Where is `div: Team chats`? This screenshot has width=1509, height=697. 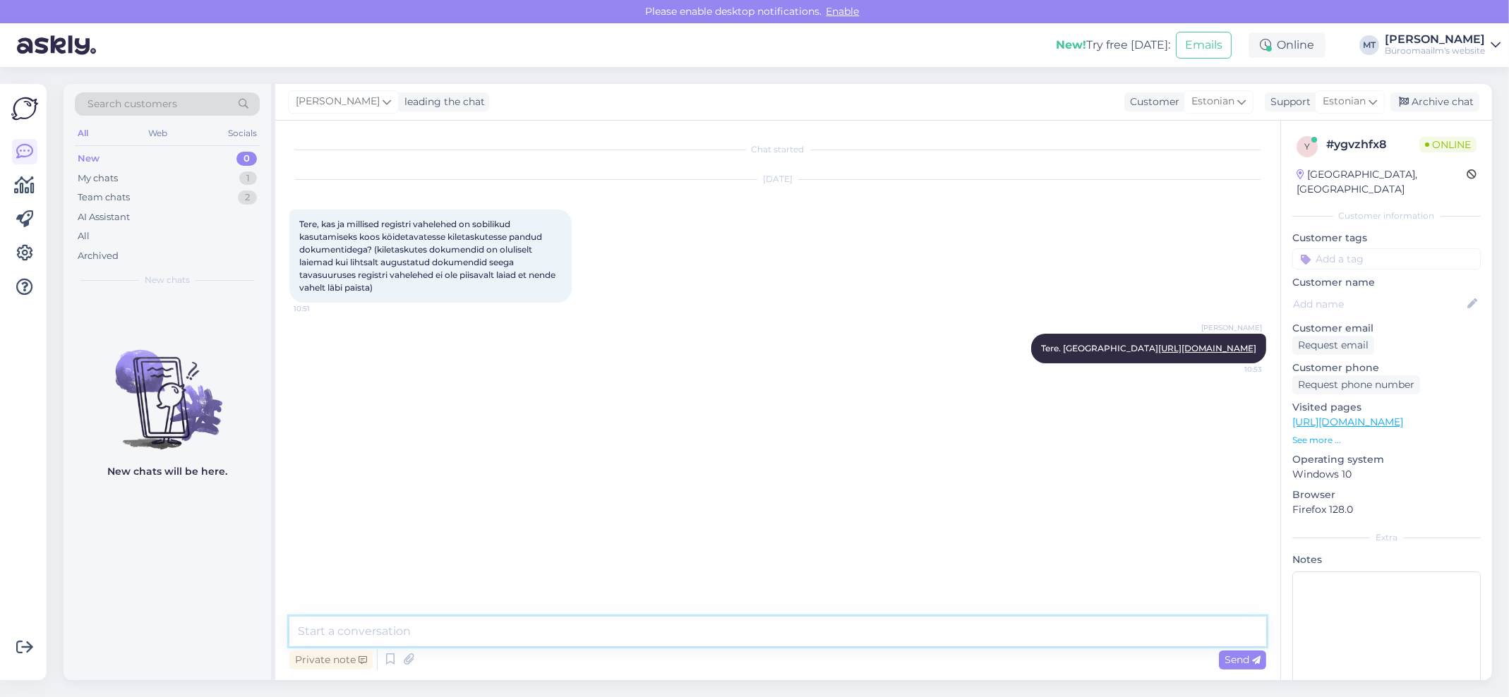 div: Team chats is located at coordinates (104, 198).